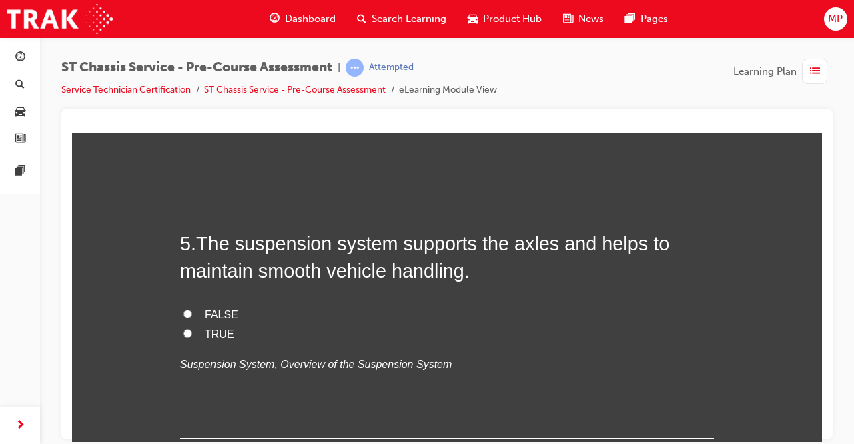 The height and width of the screenshot is (444, 854). Describe the element at coordinates (147, 201) in the screenshot. I see `span: TRUE` at that location.